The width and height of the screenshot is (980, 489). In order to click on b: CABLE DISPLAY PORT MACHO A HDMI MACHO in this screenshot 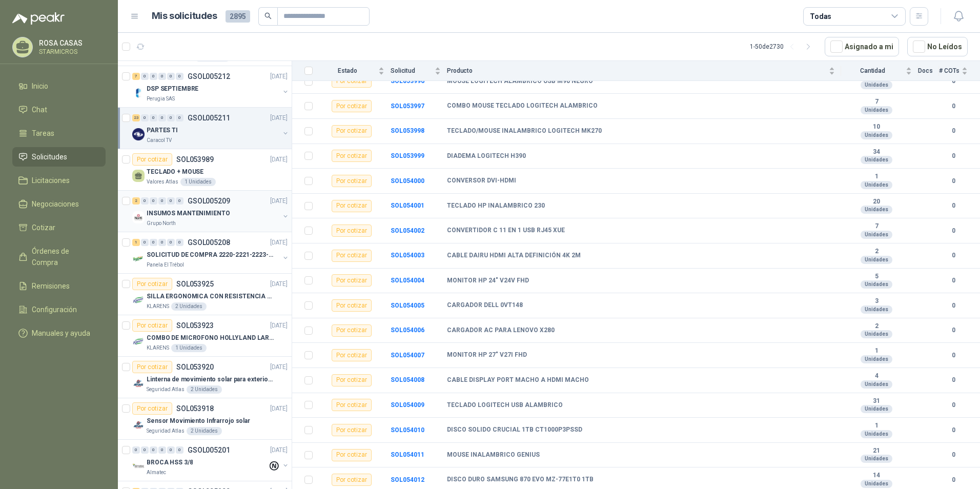, I will do `click(517, 380)`.